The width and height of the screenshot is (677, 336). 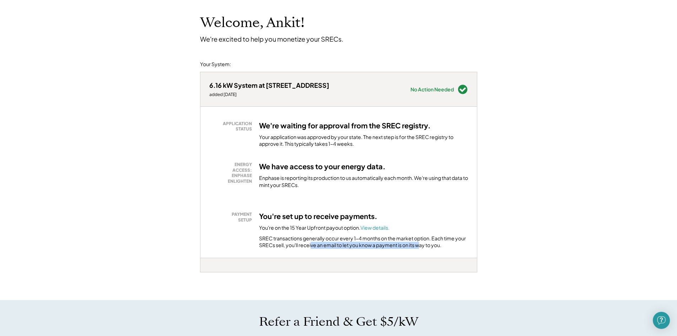 I want to click on h3: We're waiting for approval from the SREC registry., so click(x=345, y=125).